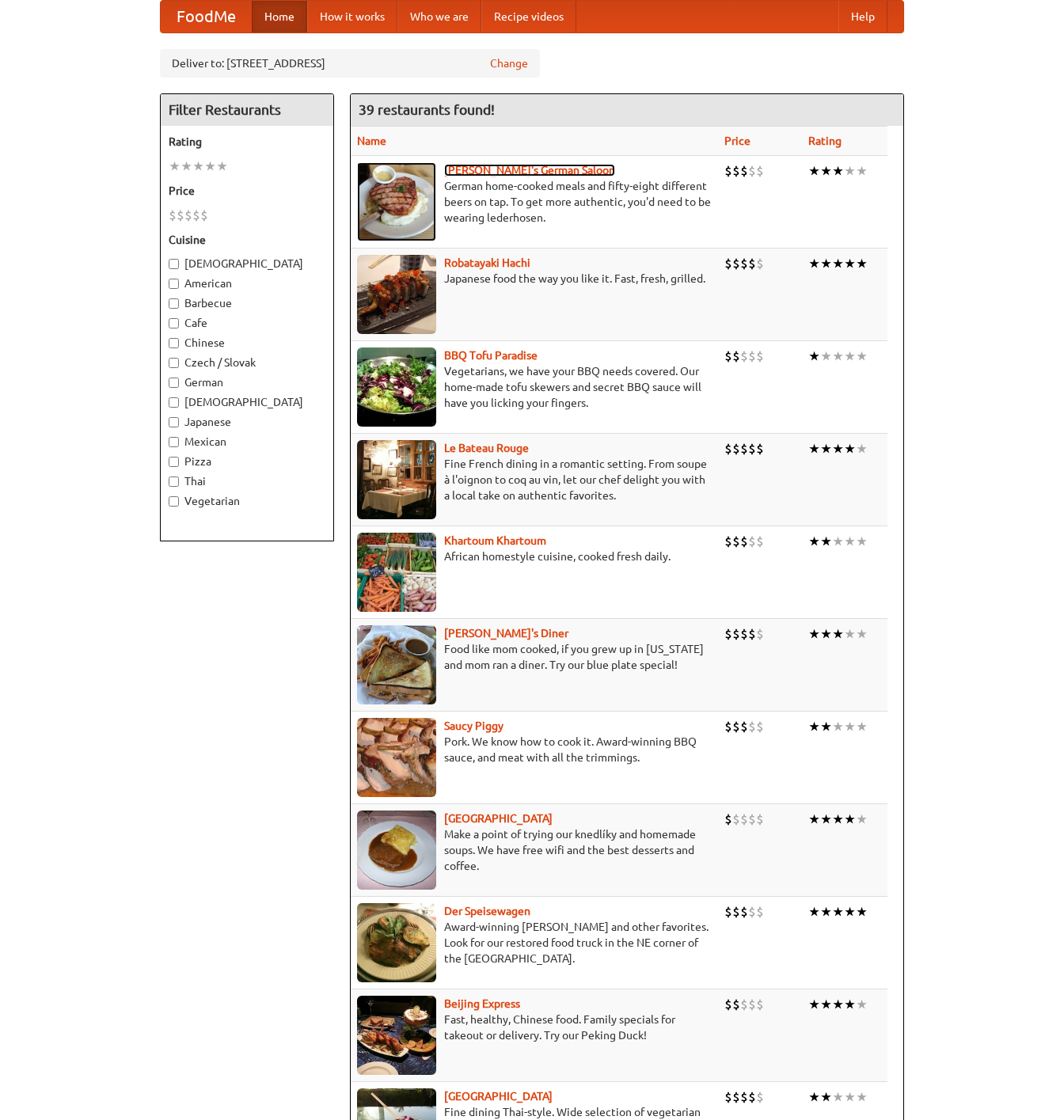  Describe the element at coordinates (247, 481) in the screenshot. I see `label: Thai` at that location.